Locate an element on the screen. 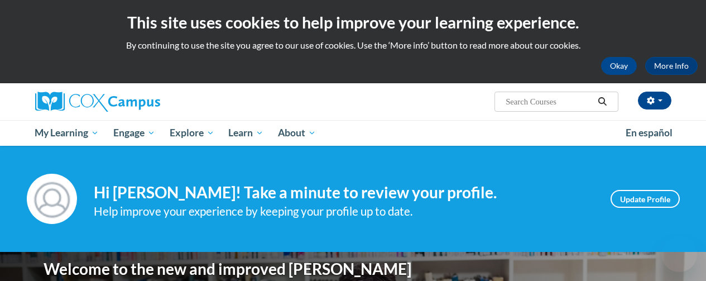 Image resolution: width=706 pixels, height=281 pixels. a: Learn is located at coordinates (246, 133).